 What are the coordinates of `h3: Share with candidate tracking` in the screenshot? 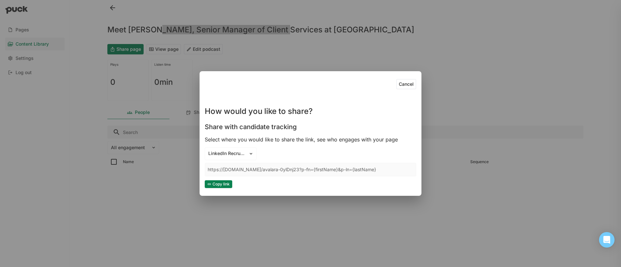 It's located at (251, 127).